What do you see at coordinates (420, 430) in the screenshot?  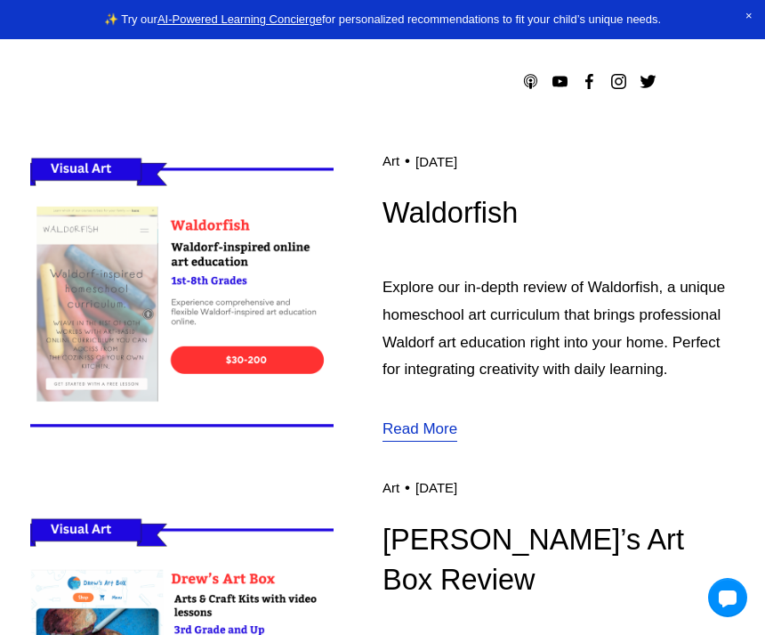 I see `a: Read More` at bounding box center [420, 430].